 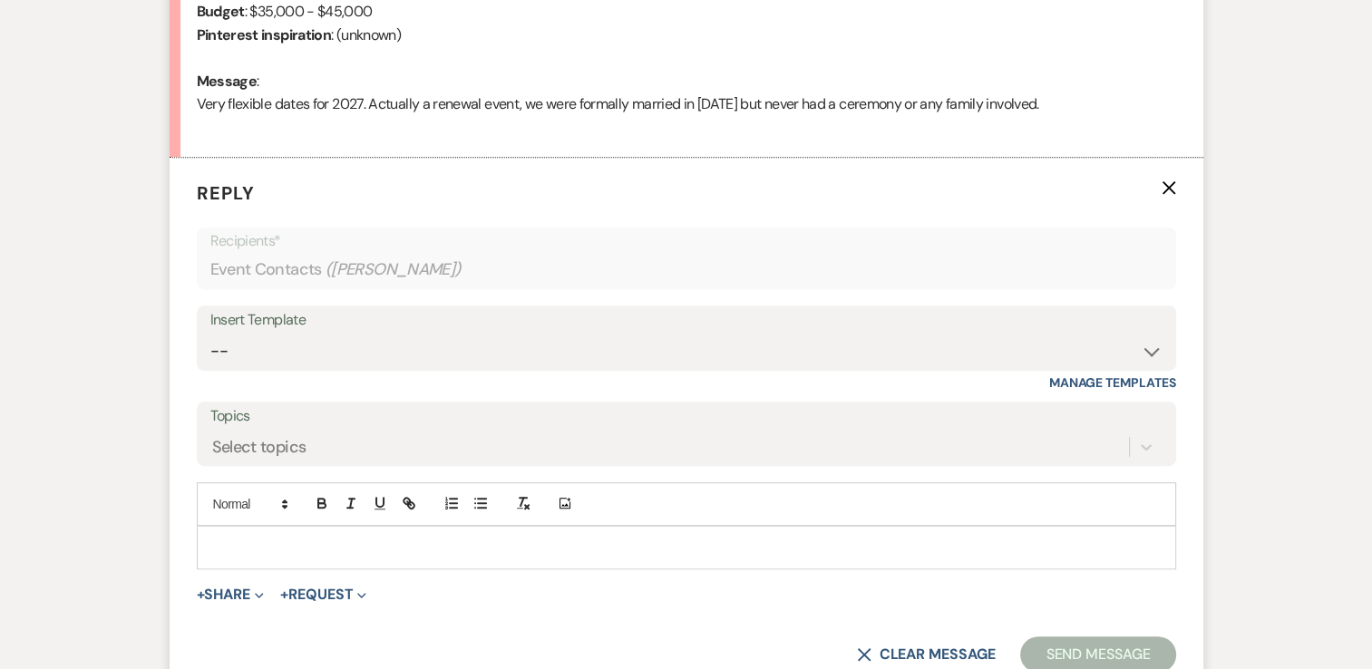 What do you see at coordinates (220, 11) in the screenshot?
I see `b: Budget` at bounding box center [220, 11].